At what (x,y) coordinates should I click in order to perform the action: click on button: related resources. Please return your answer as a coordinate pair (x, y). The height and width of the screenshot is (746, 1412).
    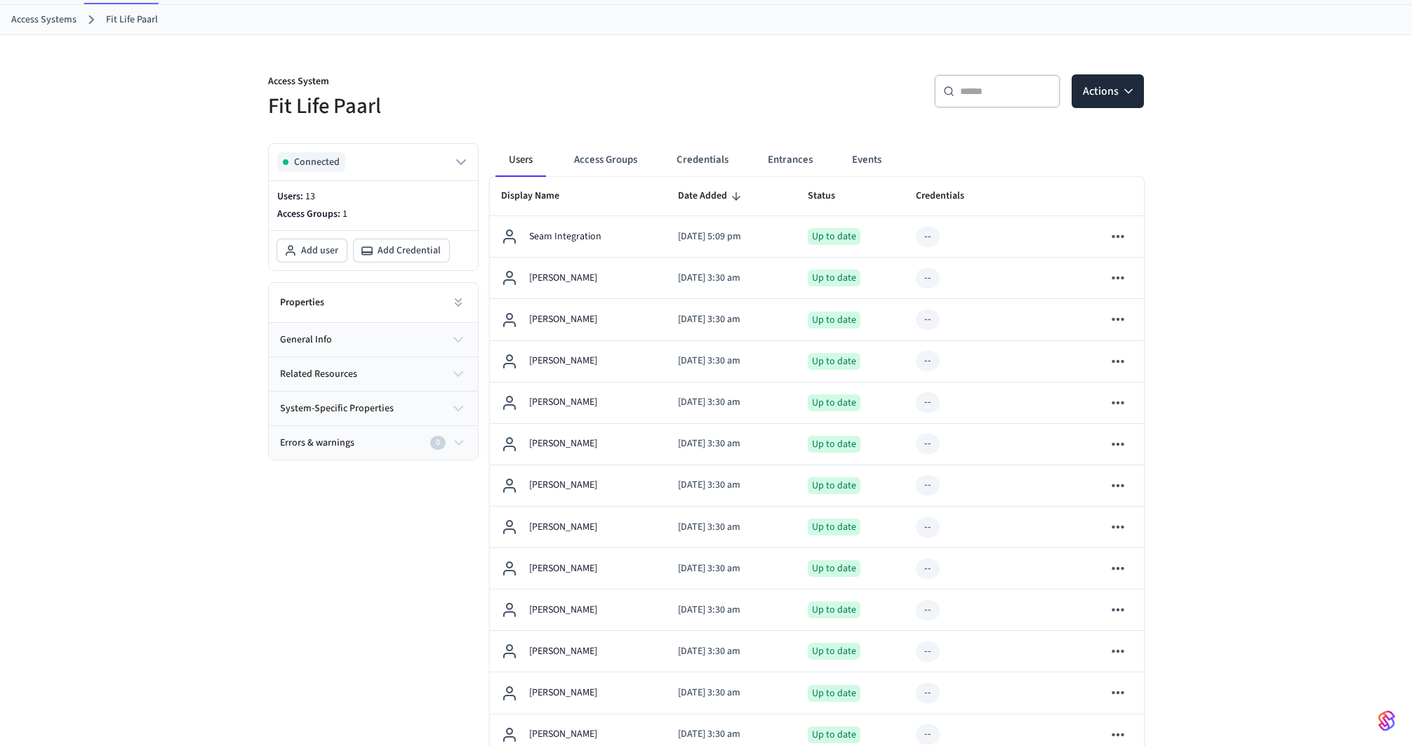
    Looking at the image, I should click on (373, 374).